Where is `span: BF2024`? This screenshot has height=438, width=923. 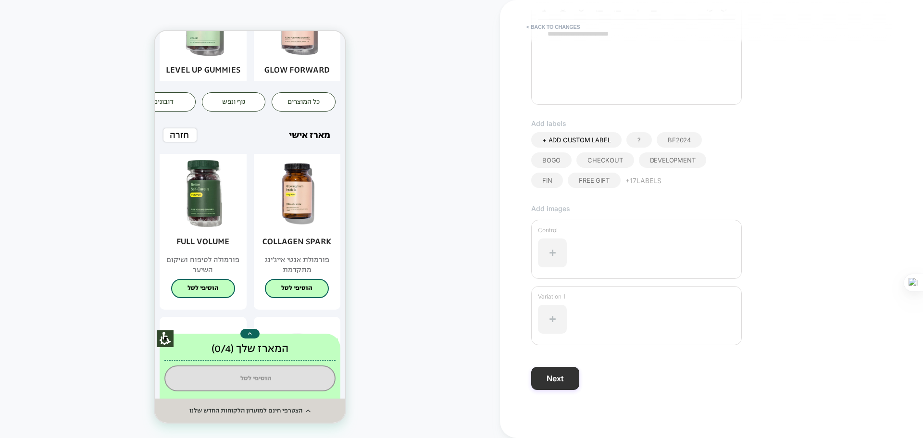 span: BF2024 is located at coordinates (680, 140).